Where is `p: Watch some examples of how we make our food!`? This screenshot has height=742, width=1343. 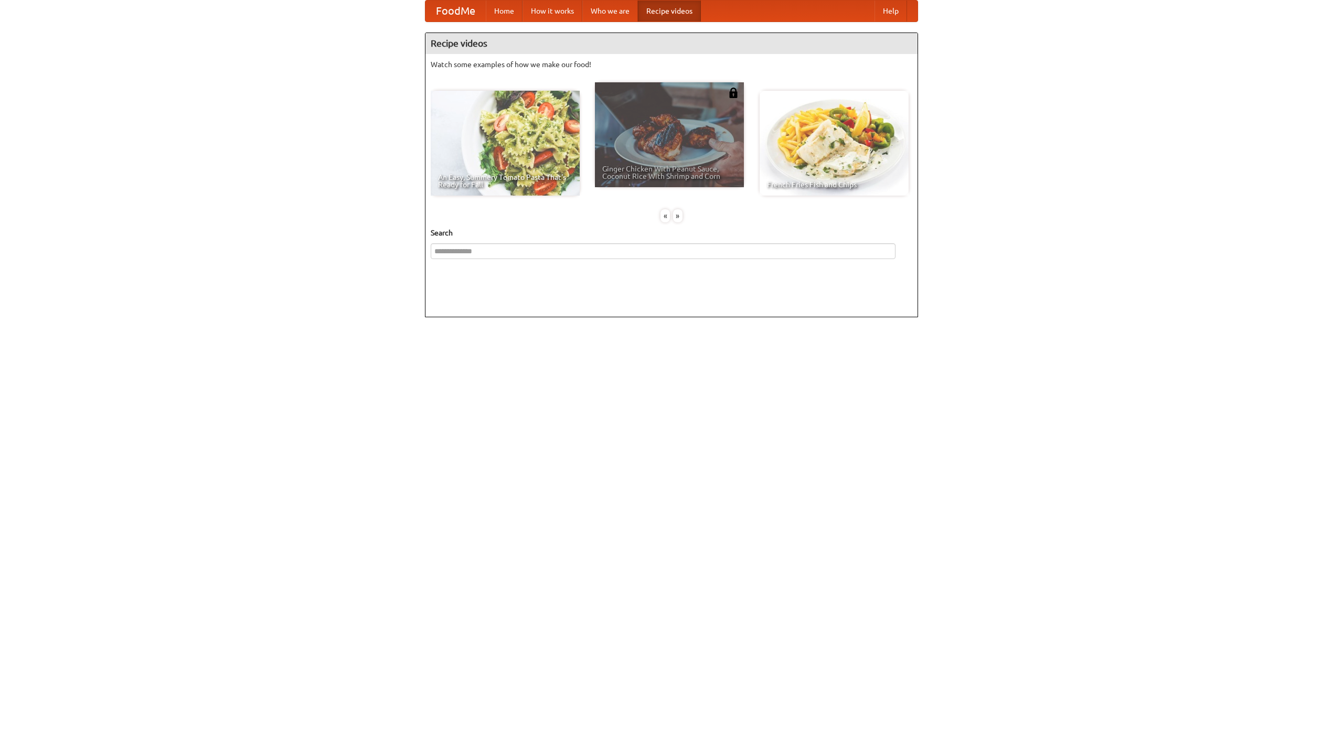 p: Watch some examples of how we make our food! is located at coordinates (671, 65).